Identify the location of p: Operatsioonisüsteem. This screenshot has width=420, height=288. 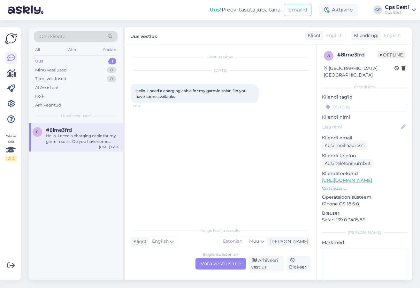
(364, 197).